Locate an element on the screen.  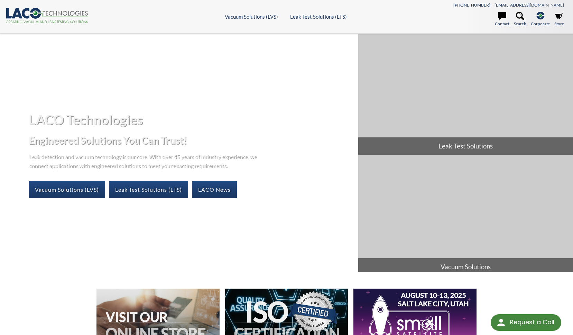
a: Contact is located at coordinates (502, 19).